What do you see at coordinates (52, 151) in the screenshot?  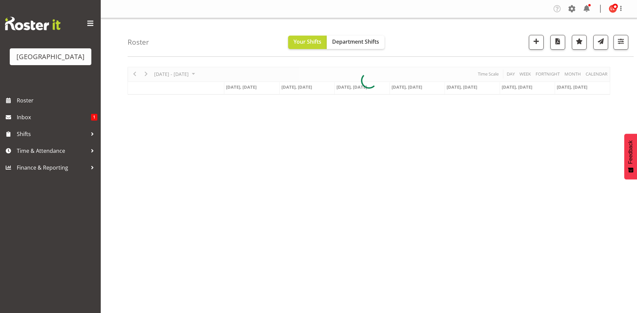 I see `span: Time & Attendance` at bounding box center [52, 151].